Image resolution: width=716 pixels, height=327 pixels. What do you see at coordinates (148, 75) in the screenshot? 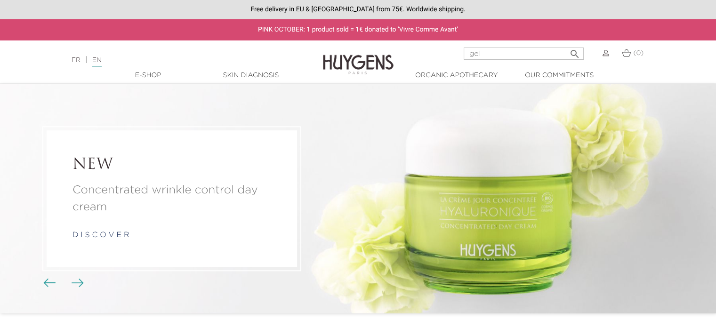
I see `a: E-Shop` at bounding box center [148, 75].